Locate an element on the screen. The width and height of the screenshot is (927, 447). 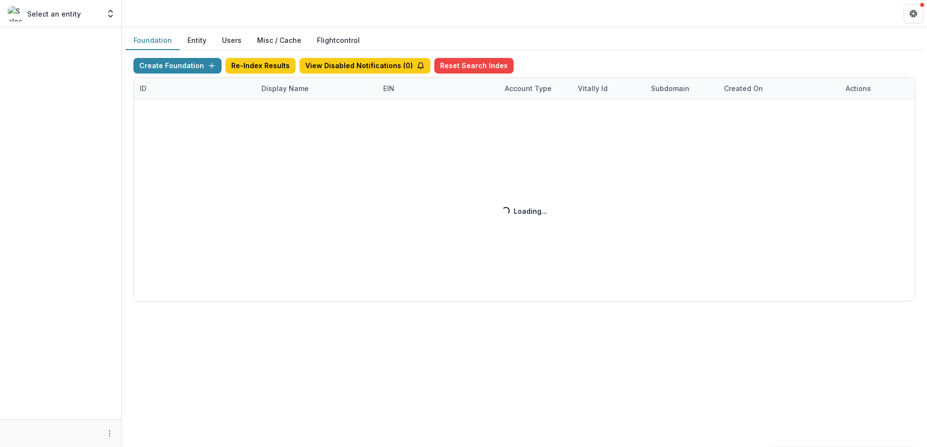
a: Flightcontrol is located at coordinates (338, 40).